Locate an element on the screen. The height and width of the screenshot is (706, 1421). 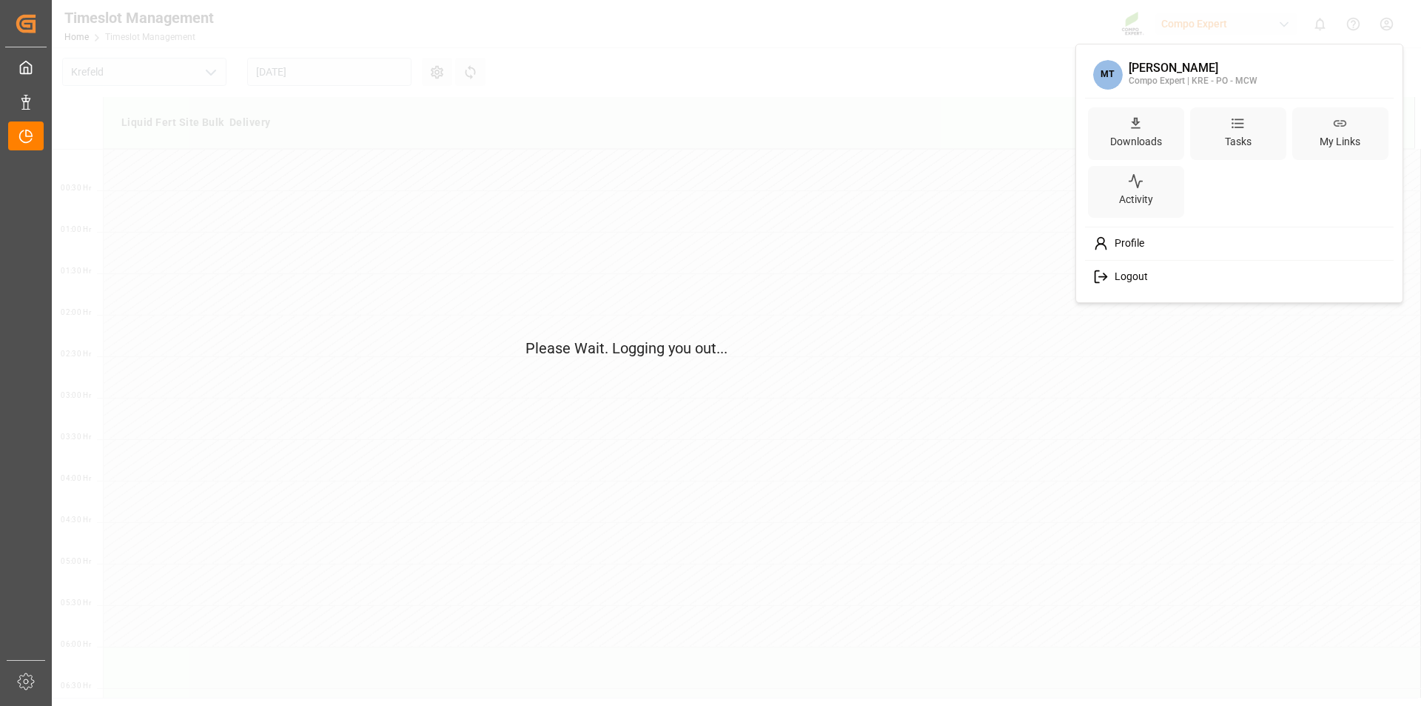
span: Profile is located at coordinates (1127, 244).